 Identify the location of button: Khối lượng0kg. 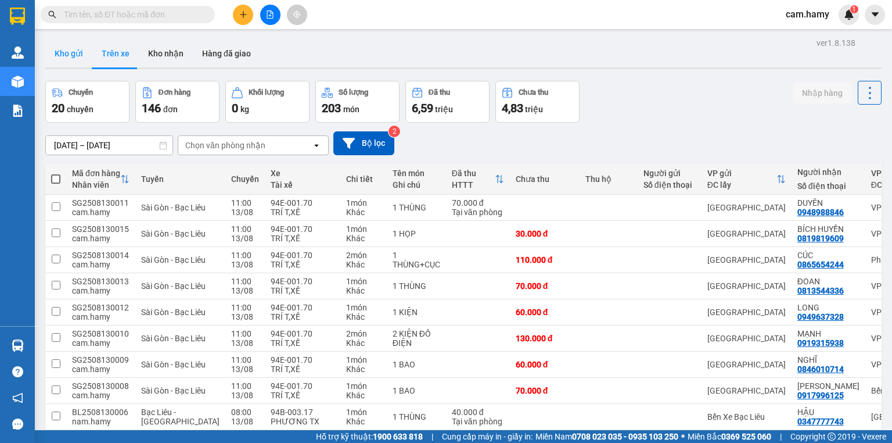
(267, 102).